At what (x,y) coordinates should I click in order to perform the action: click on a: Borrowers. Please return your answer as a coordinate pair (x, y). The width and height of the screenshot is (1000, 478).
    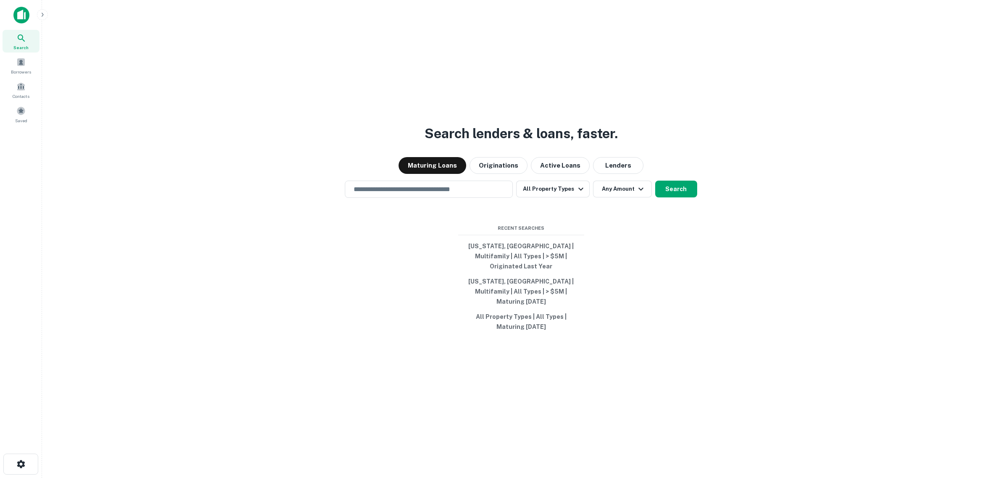
    Looking at the image, I should click on (21, 66).